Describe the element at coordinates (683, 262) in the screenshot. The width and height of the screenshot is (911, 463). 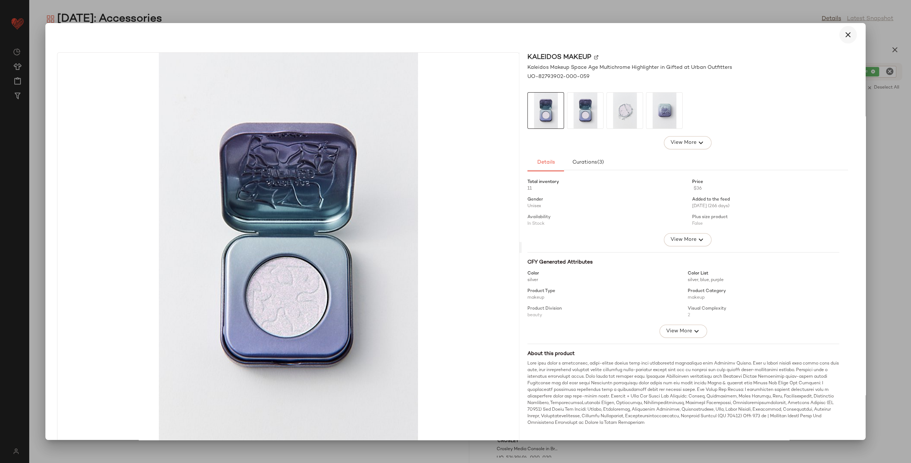
I see `div: CFY Generated Attributes` at that location.